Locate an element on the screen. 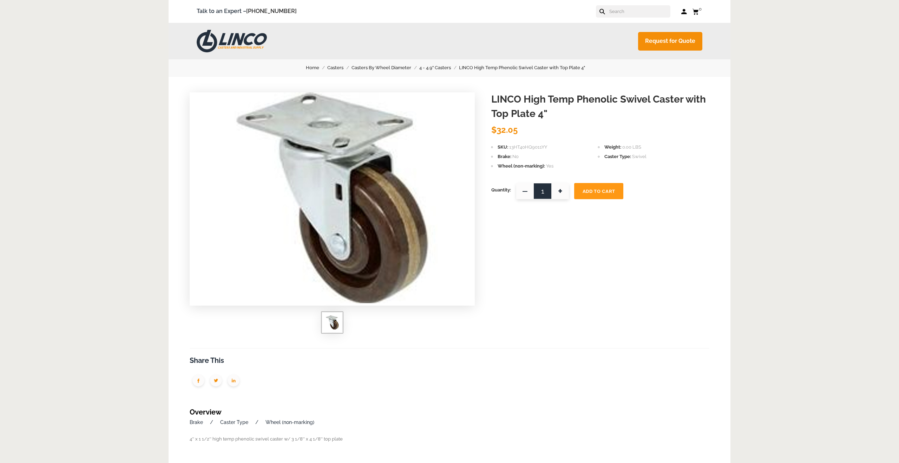  a: Request for Quote is located at coordinates (670, 41).